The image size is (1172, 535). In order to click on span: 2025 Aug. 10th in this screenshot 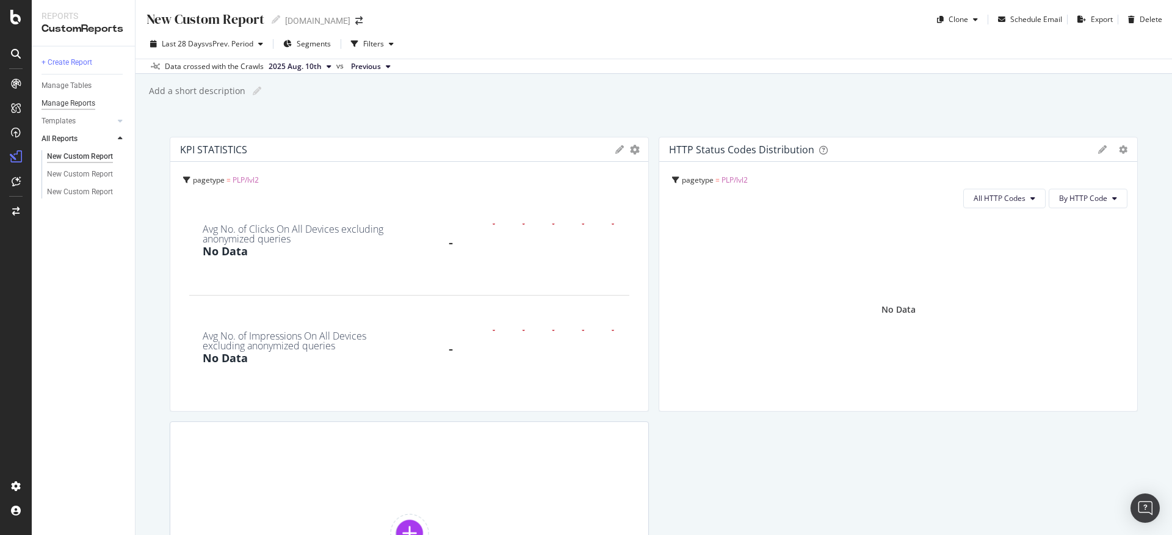, I will do `click(295, 67)`.